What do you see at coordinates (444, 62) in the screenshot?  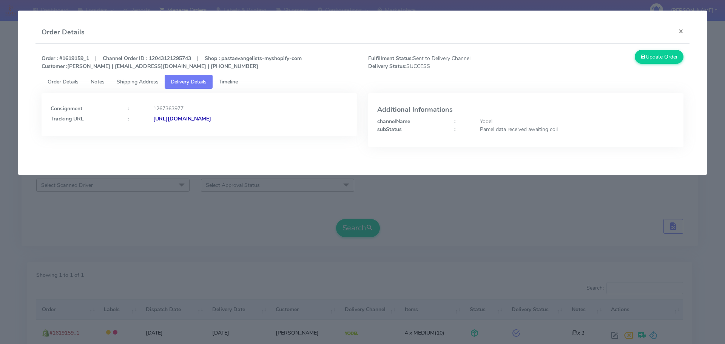 I see `span: Sent to Delivery Channel SUCCESS` at bounding box center [444, 62].